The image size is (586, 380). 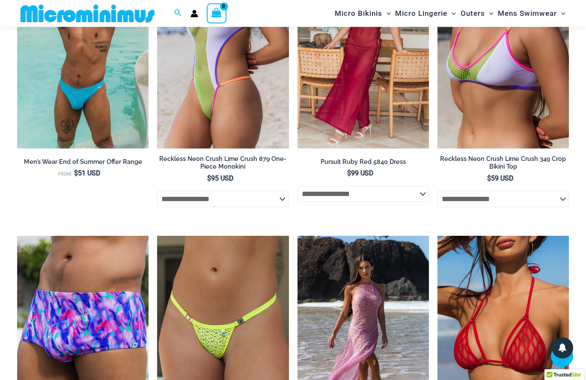 I want to click on bdi: 95 USD, so click(x=220, y=178).